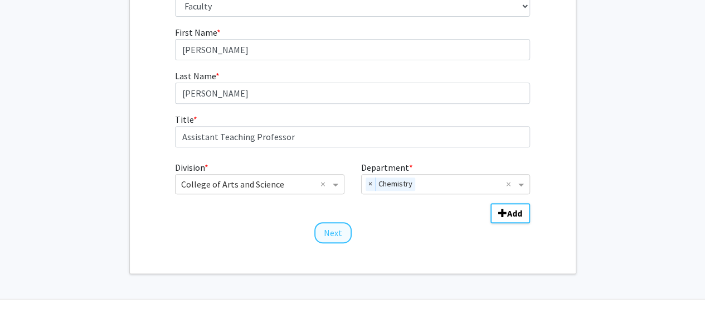  Describe the element at coordinates (196, 32) in the screenshot. I see `span: First Name` at that location.